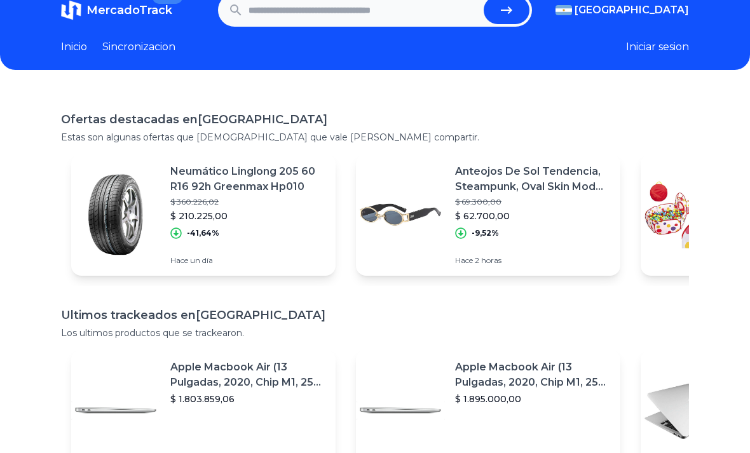 This screenshot has width=750, height=453. I want to click on p: -9,52%, so click(485, 233).